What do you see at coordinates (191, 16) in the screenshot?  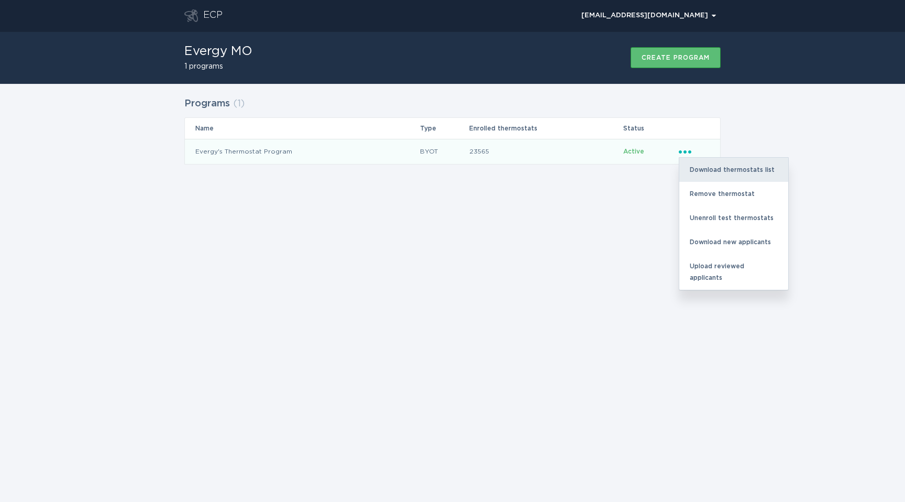 I see `button: Go to dashboard` at bounding box center [191, 16].